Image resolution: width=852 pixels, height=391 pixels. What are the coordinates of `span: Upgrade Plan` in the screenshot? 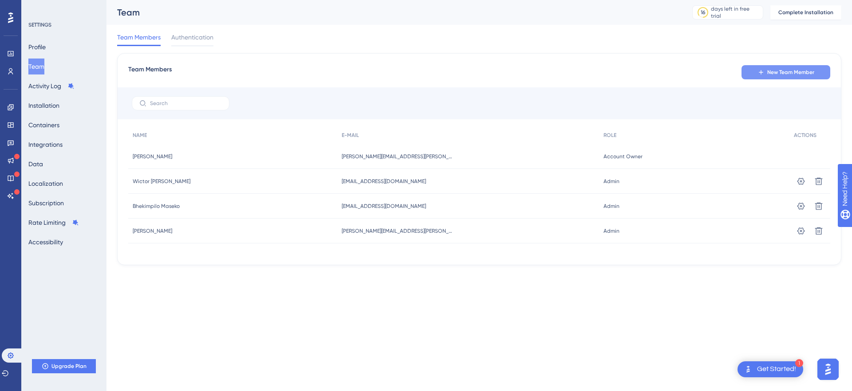 It's located at (69, 366).